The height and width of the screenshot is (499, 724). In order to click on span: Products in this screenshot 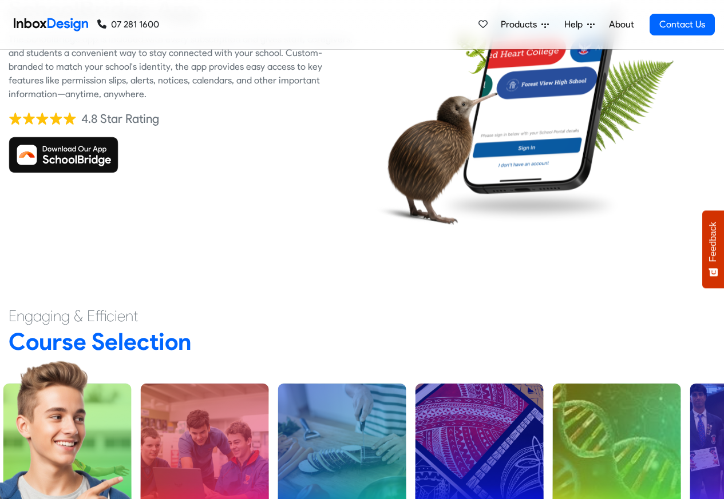, I will do `click(521, 25)`.